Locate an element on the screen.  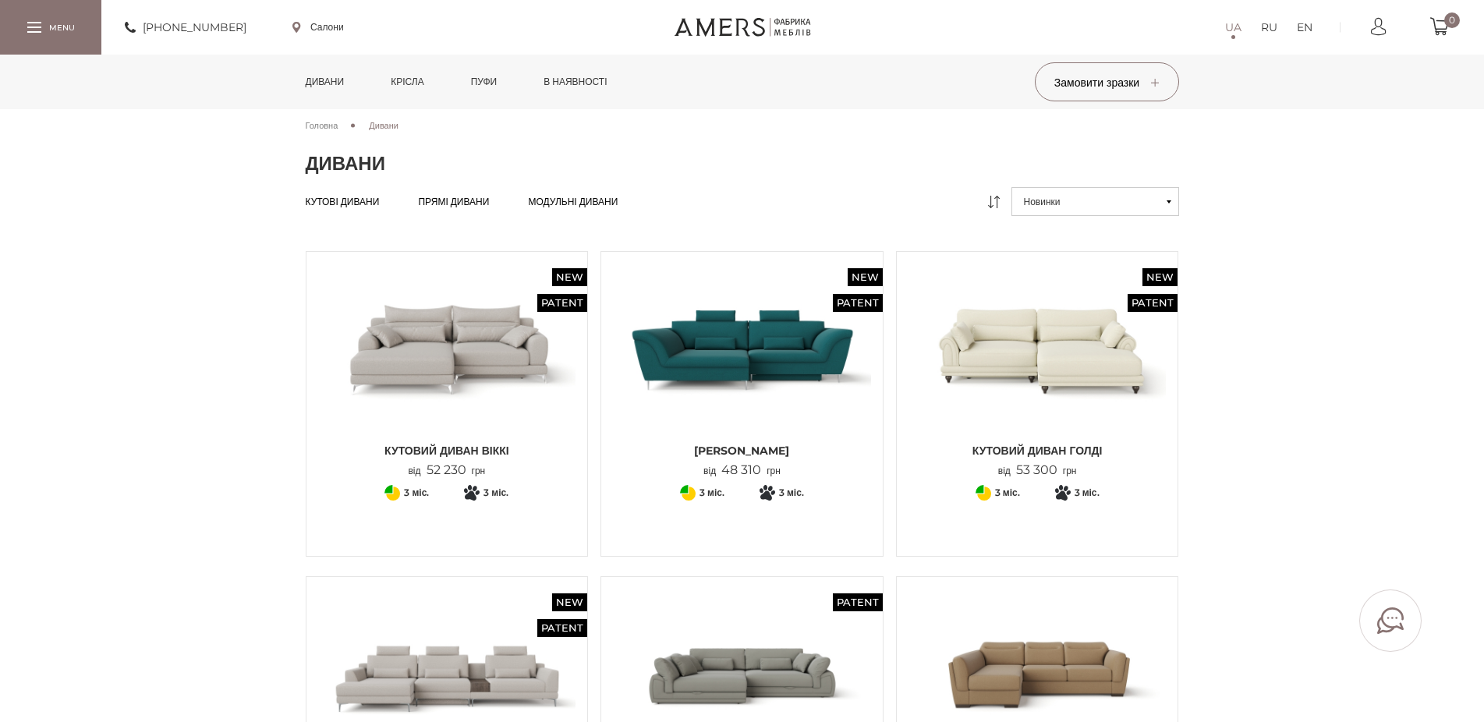
a: в наявності is located at coordinates (575, 82).